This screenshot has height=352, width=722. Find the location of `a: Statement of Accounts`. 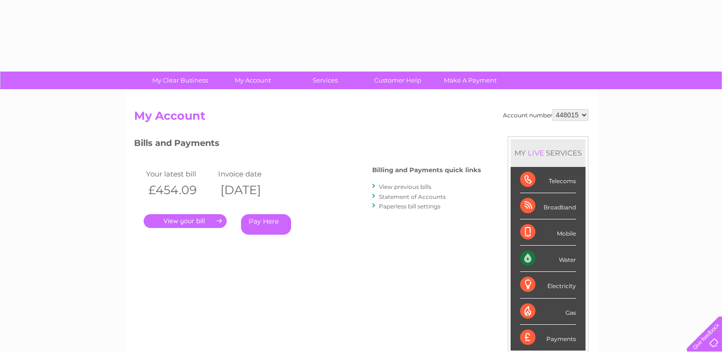

a: Statement of Accounts is located at coordinates (412, 197).